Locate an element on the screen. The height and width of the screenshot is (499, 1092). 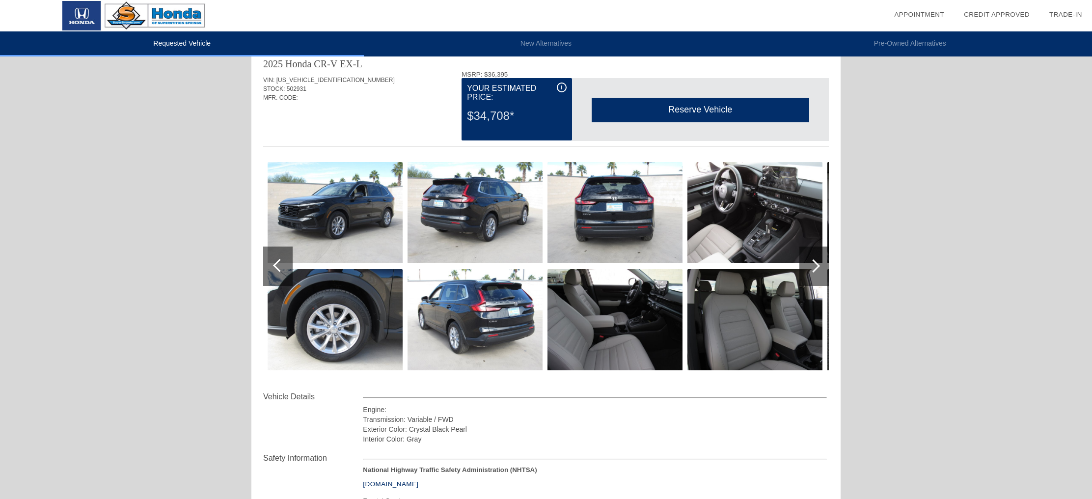
img: 2.jpg is located at coordinates (335, 213).